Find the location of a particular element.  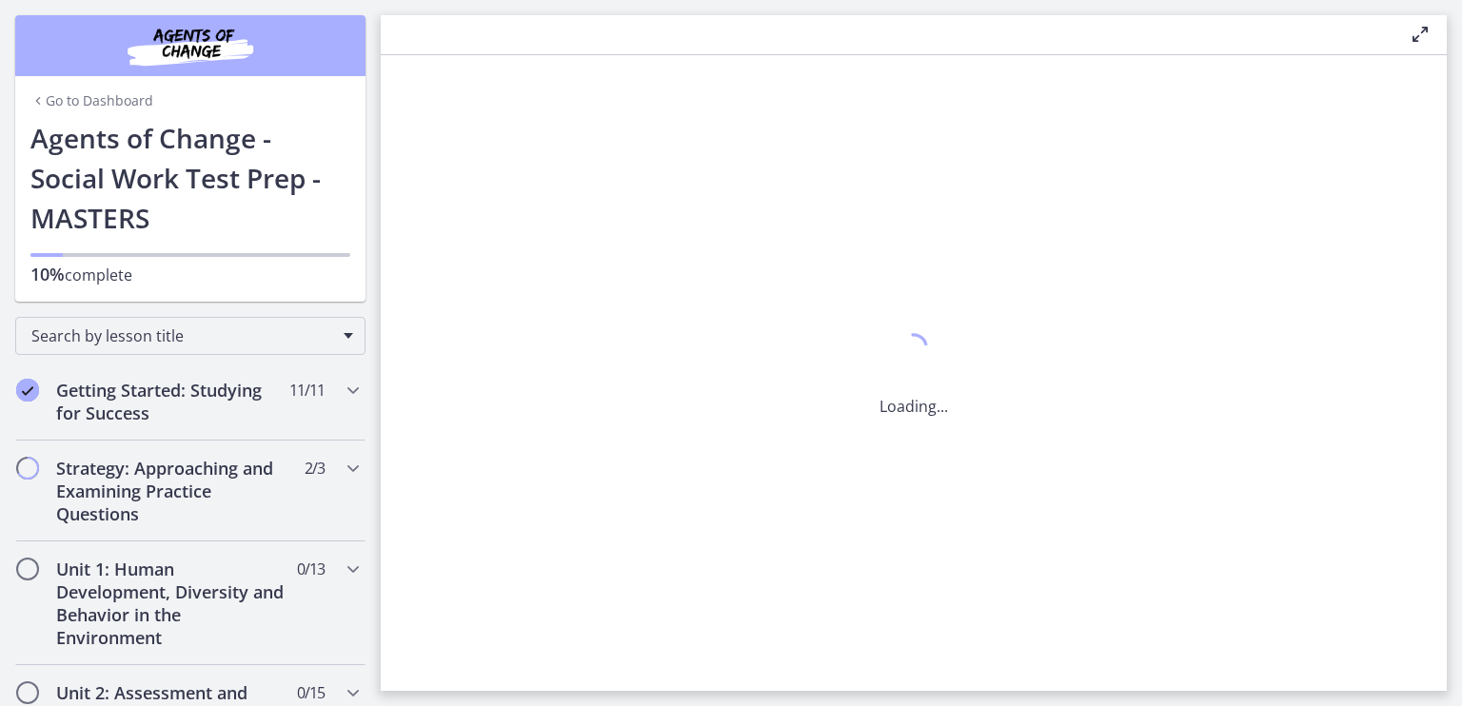

span: 11 / 11 is located at coordinates (306, 390).